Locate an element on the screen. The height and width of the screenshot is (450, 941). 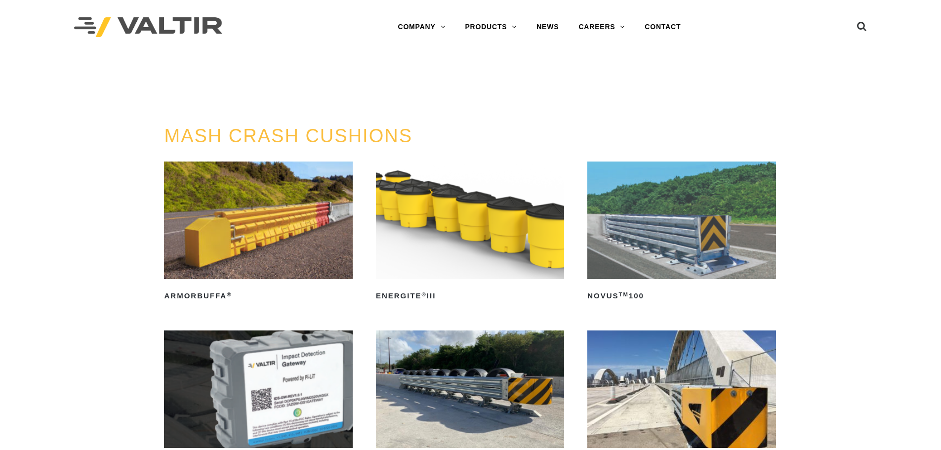
a: NEWS is located at coordinates (548, 27).